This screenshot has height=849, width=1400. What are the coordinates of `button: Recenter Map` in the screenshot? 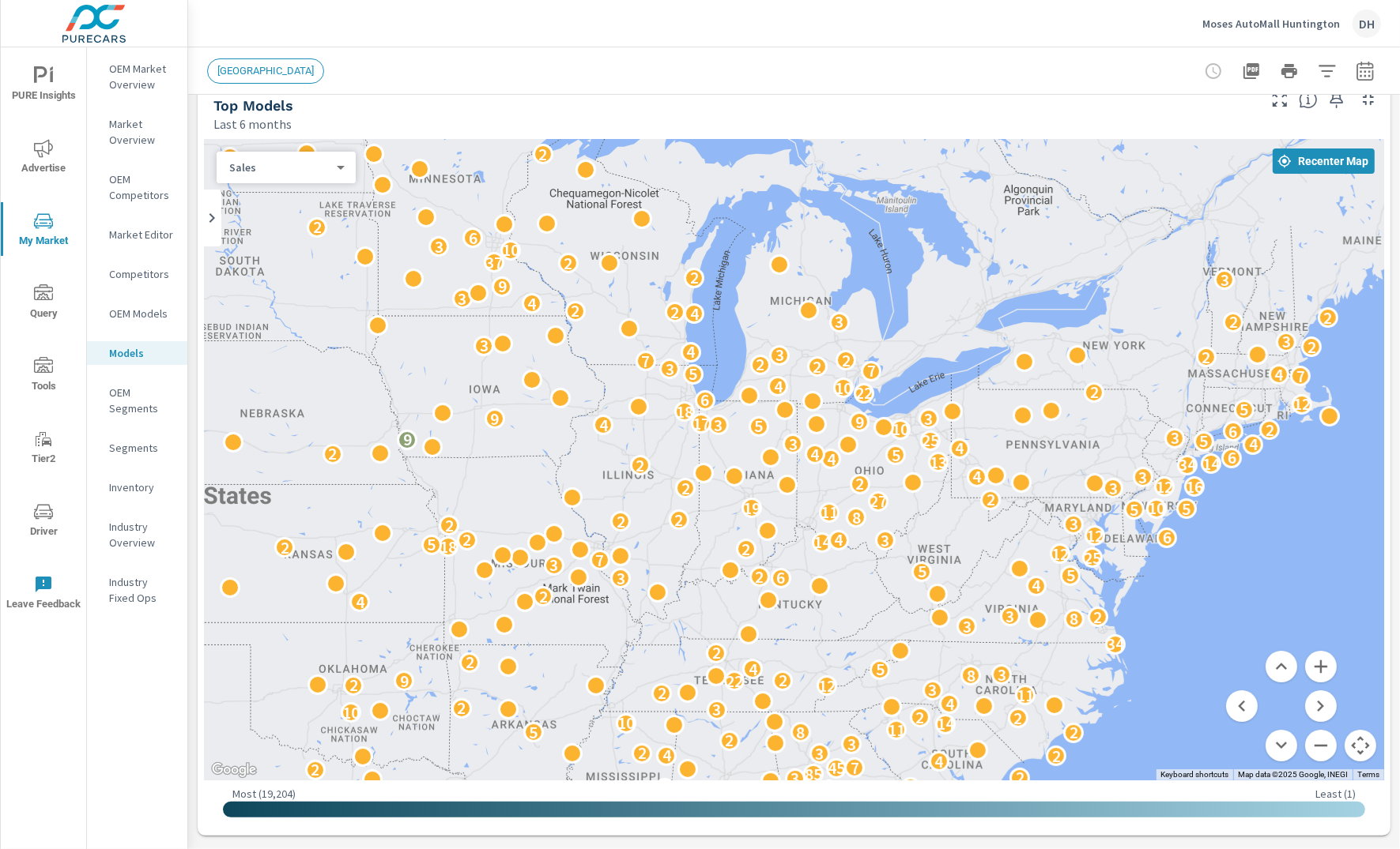 It's located at (1323, 161).